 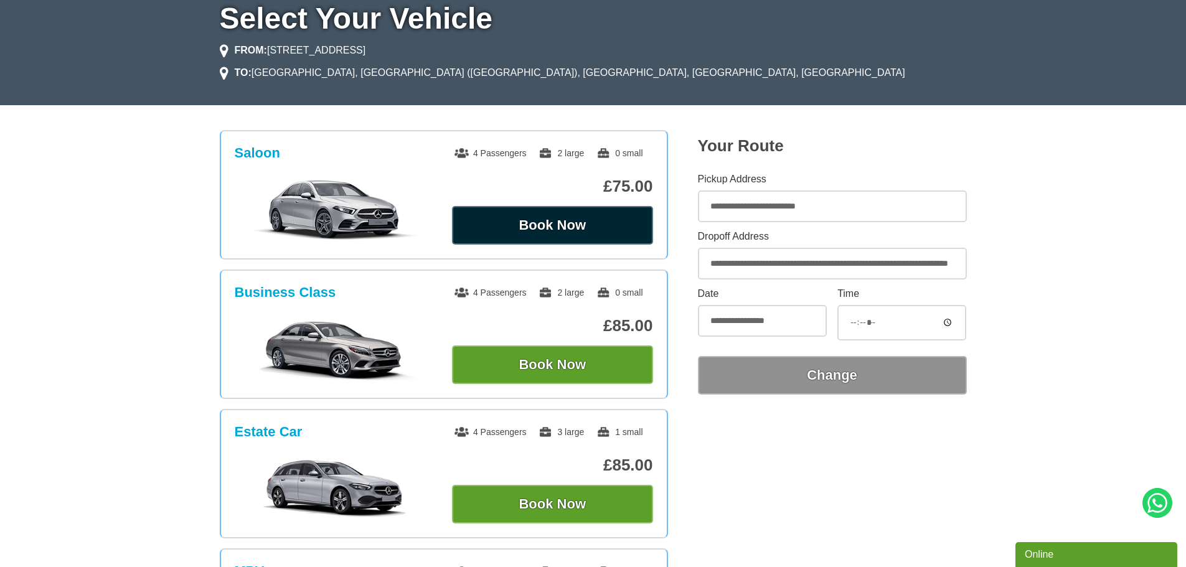 I want to click on label: Pickup Address, so click(x=832, y=179).